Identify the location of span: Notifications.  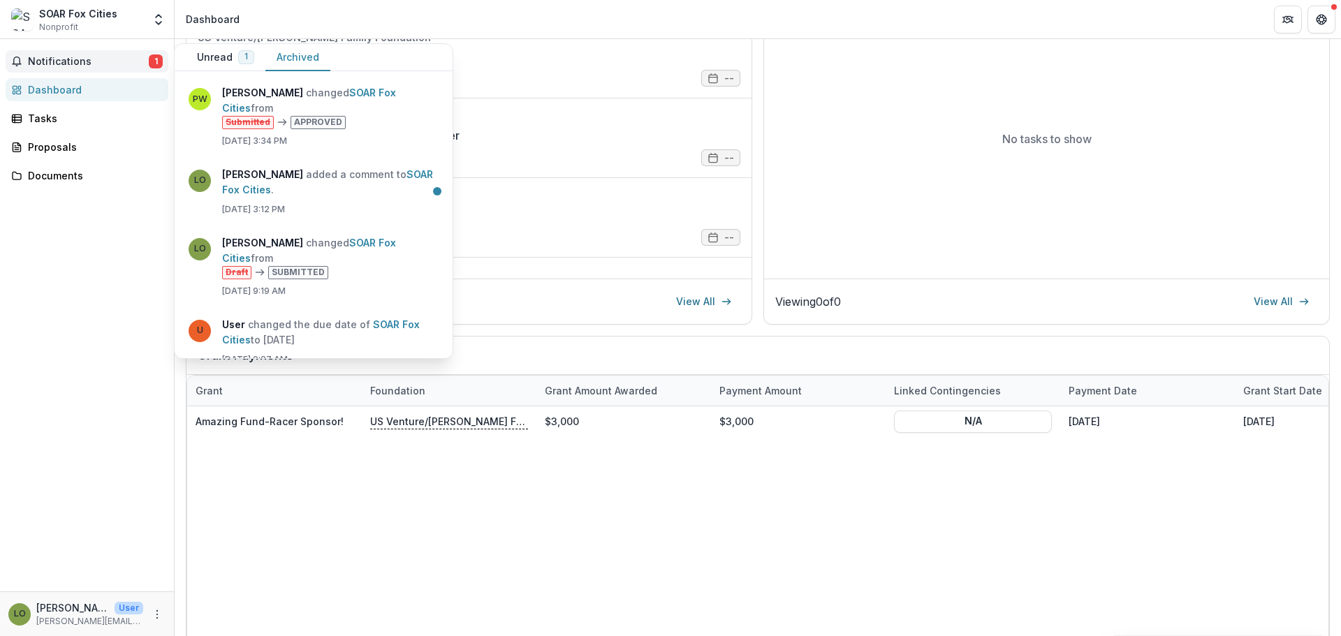
(88, 61).